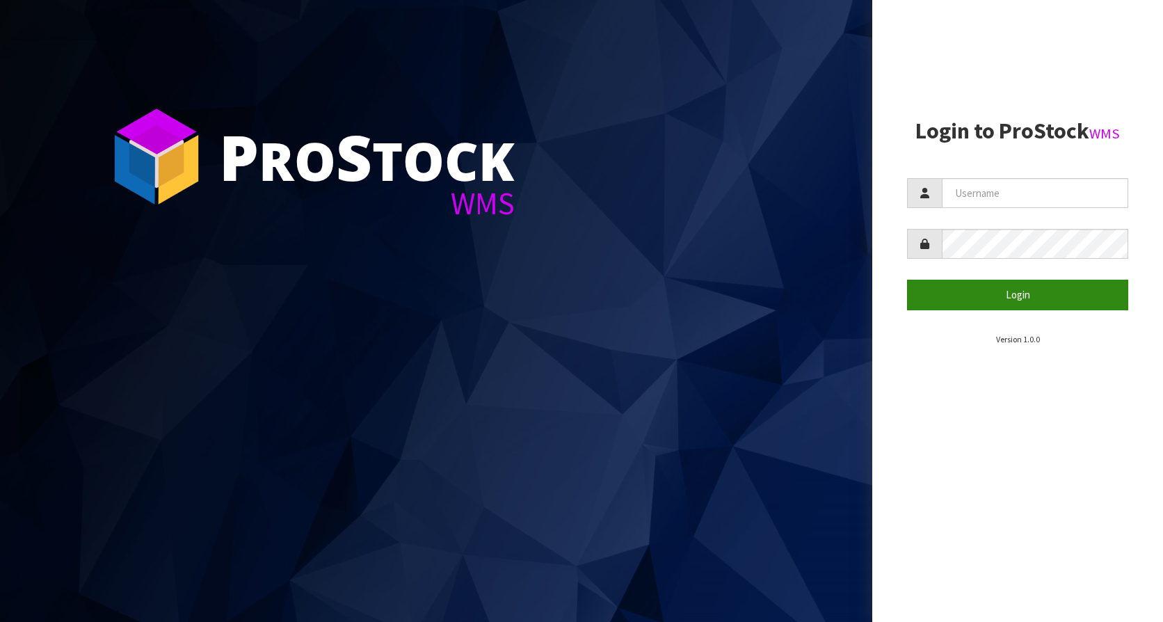 This screenshot has height=622, width=1163. Describe the element at coordinates (1018, 131) in the screenshot. I see `h2: Login to ProStock` at that location.